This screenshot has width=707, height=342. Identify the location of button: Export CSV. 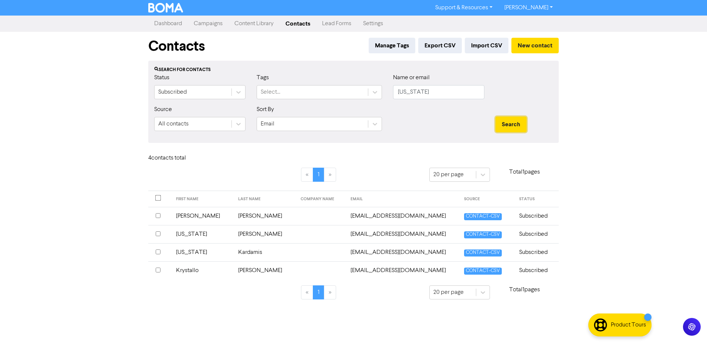
(440, 45).